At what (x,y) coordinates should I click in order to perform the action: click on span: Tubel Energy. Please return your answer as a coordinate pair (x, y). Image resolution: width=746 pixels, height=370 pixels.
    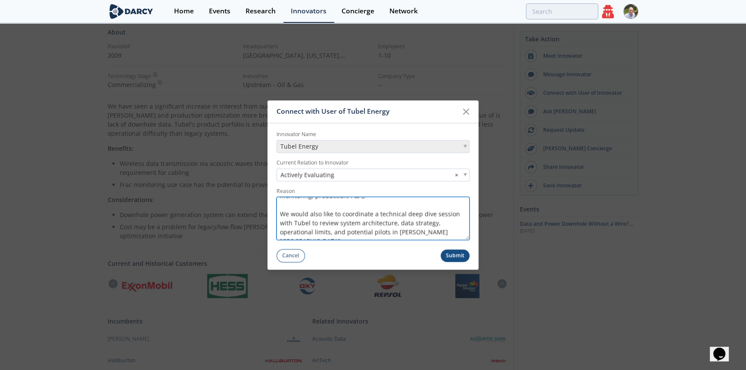
    Looking at the image, I should click on (299, 146).